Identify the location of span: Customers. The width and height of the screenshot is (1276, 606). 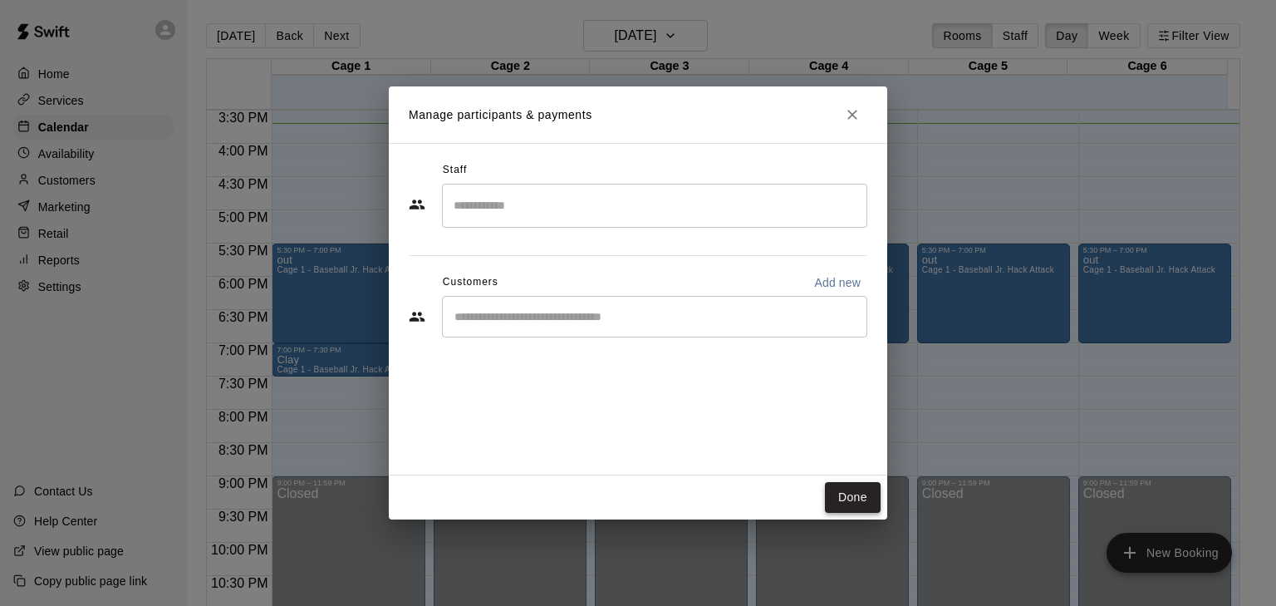
(470, 282).